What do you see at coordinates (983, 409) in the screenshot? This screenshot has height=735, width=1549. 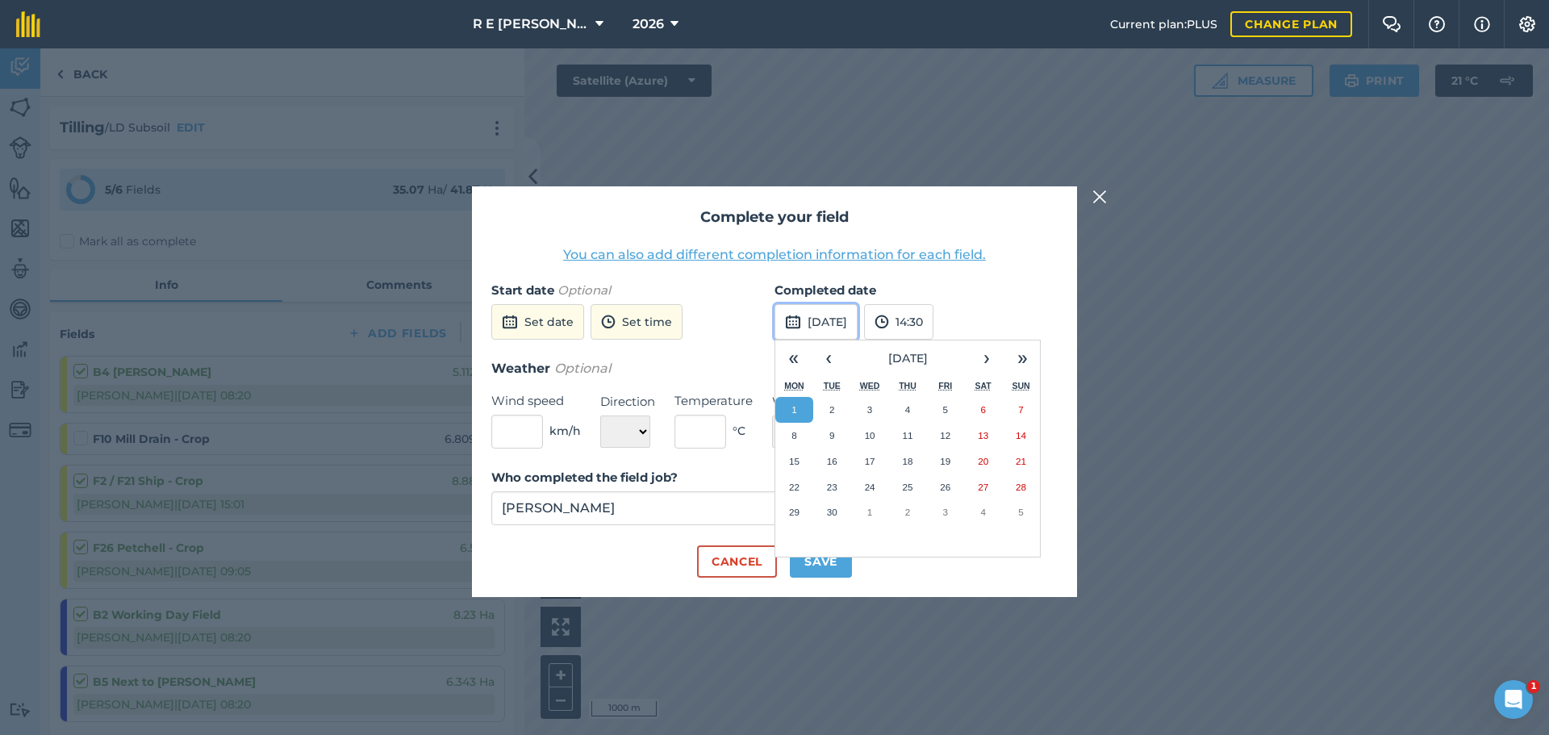 I see `abbr: 6 September 2025` at bounding box center [983, 409].